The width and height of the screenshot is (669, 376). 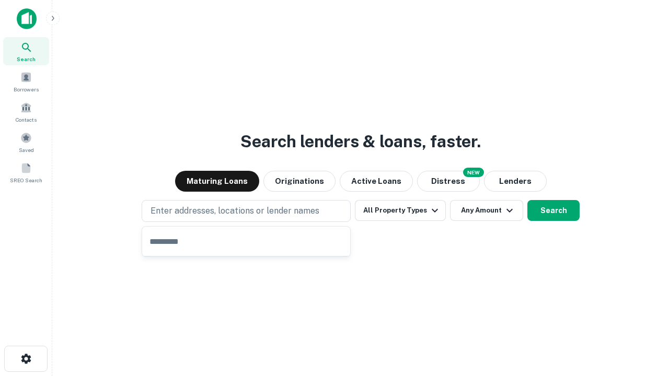 I want to click on div: Chat Widget, so click(x=643, y=318).